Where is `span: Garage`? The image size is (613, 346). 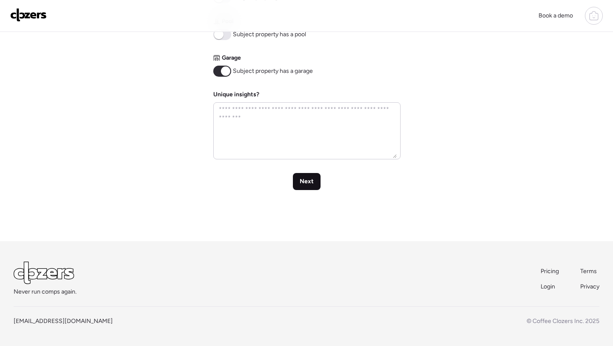
span: Garage is located at coordinates (231, 58).